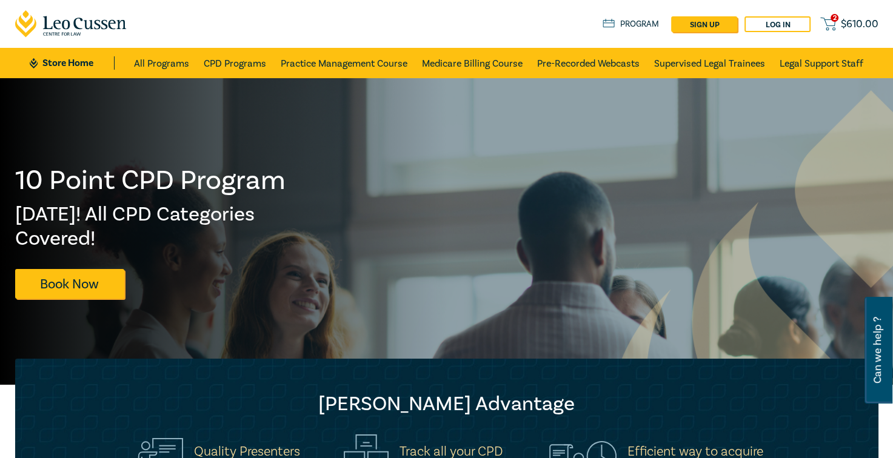 The width and height of the screenshot is (893, 458). I want to click on a: All Programs, so click(161, 63).